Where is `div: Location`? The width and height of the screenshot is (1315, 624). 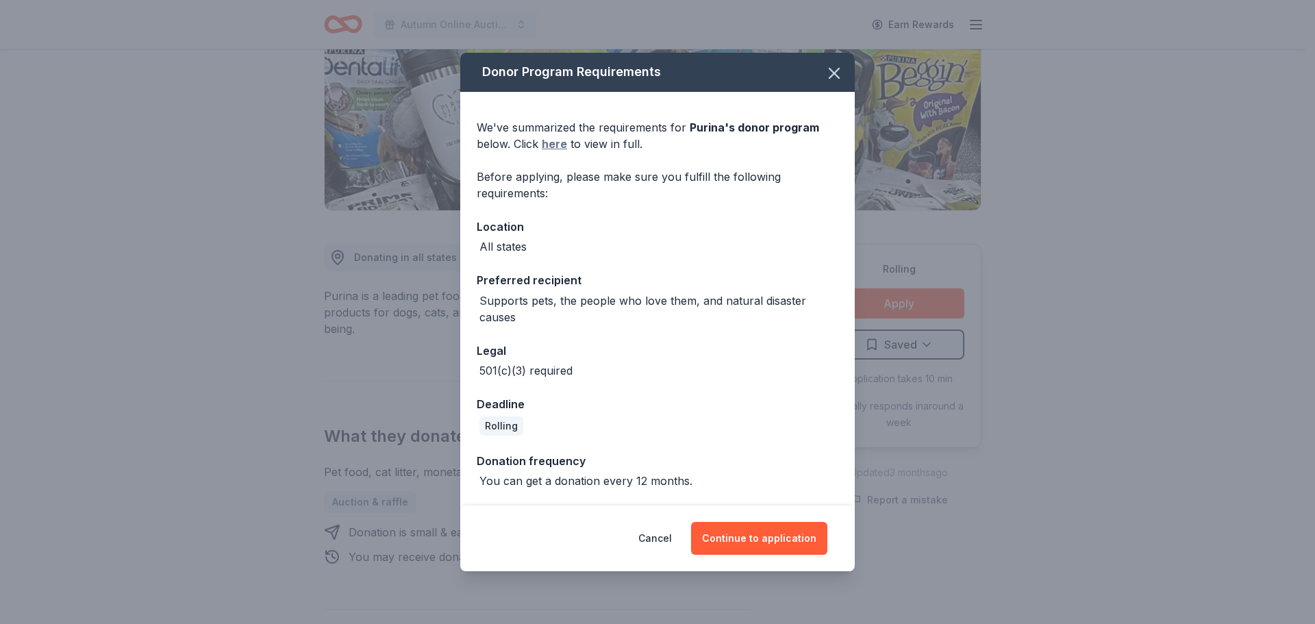 div: Location is located at coordinates (657, 227).